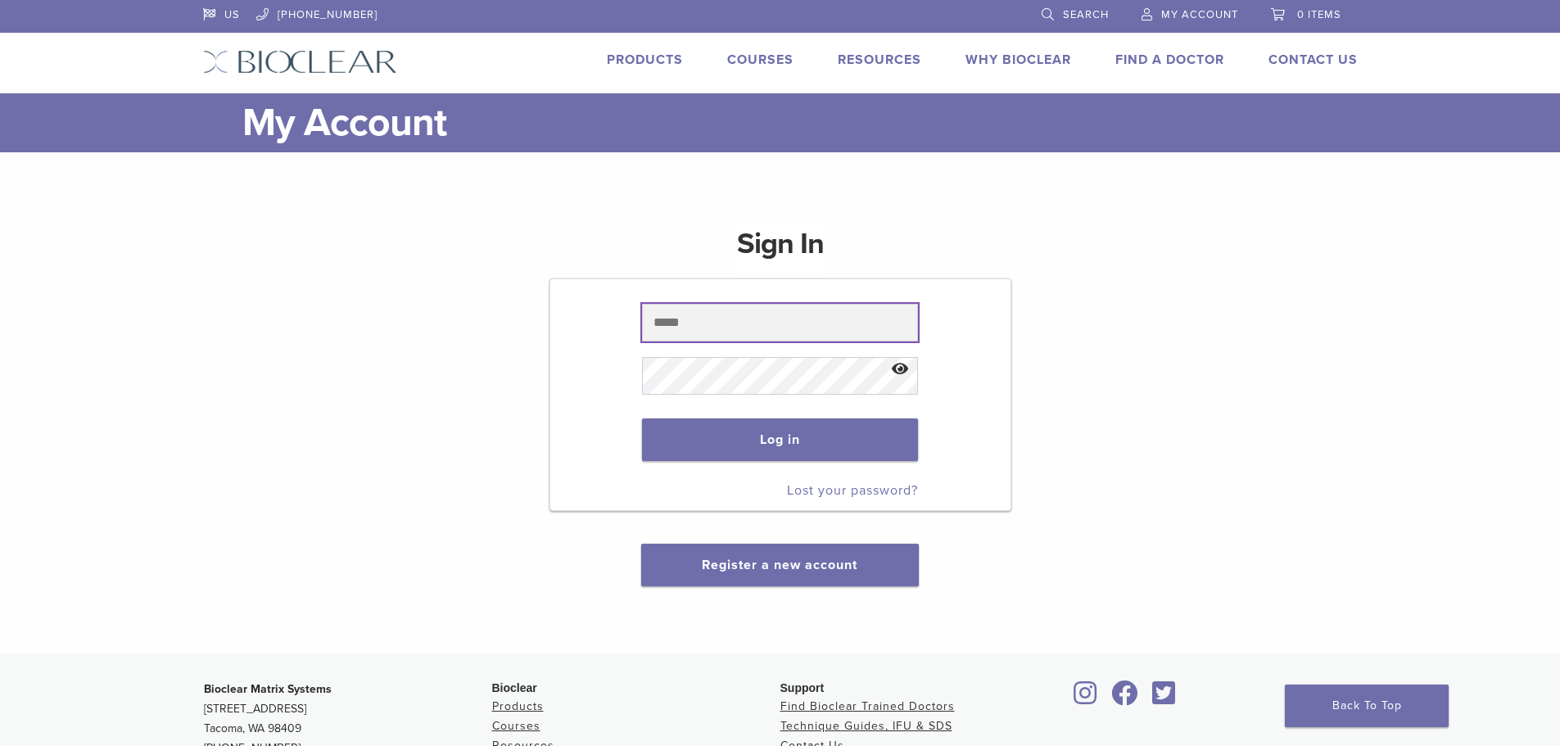  Describe the element at coordinates (514, 688) in the screenshot. I see `span: Bioclear` at that location.